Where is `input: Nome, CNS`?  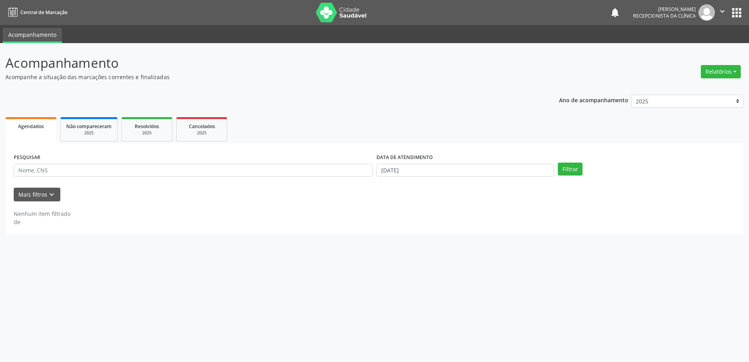
input: Nome, CNS is located at coordinates (193, 170).